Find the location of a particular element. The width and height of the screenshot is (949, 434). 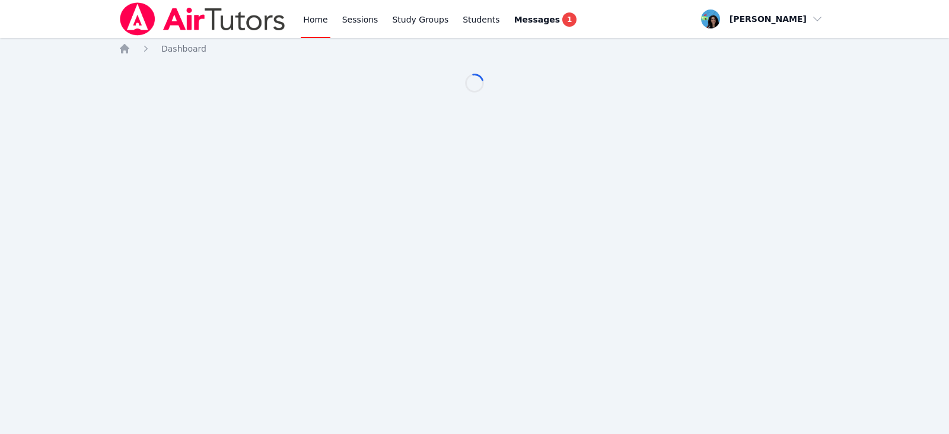

span: 1 is located at coordinates (569, 20).